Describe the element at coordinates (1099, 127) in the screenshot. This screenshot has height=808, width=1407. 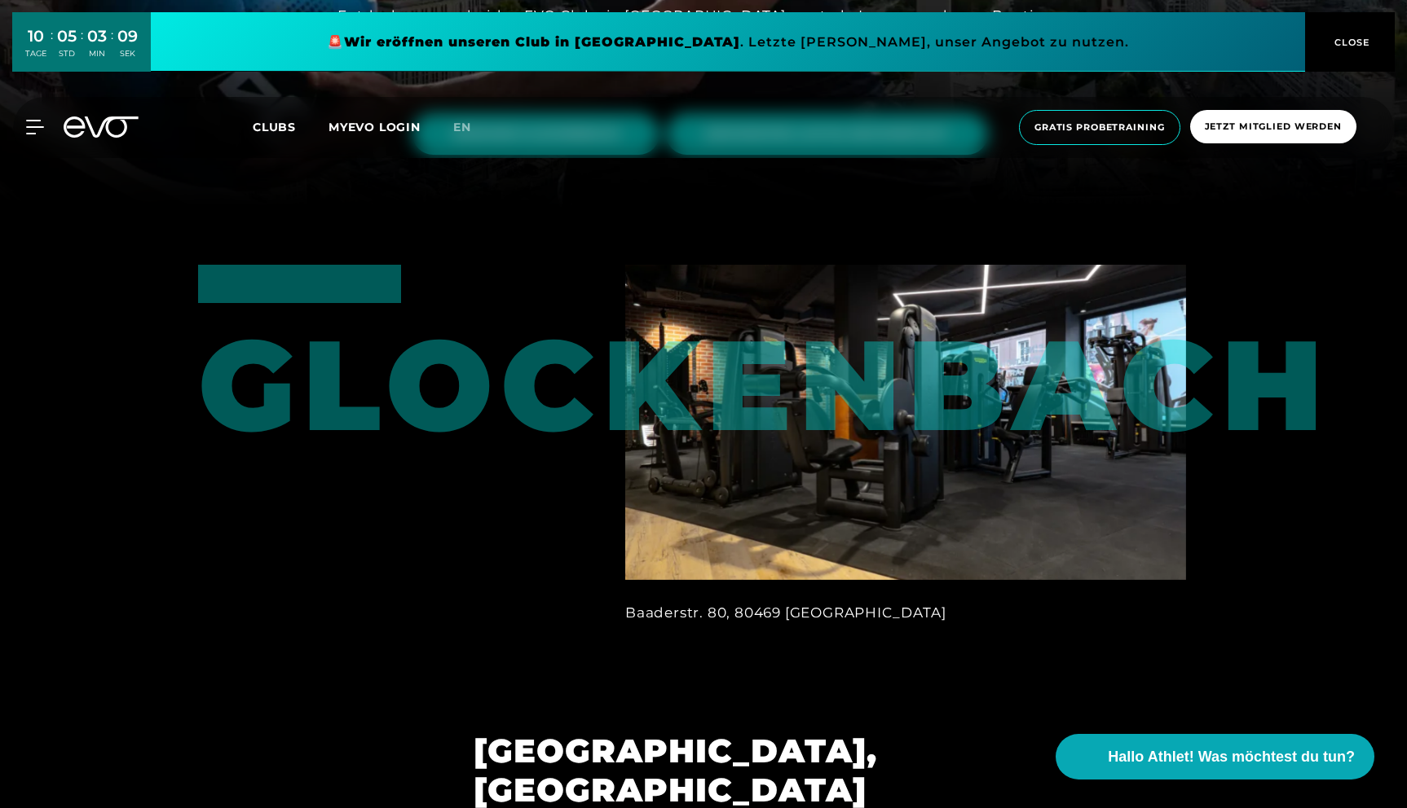
I see `span: Gratis Probetraining` at that location.